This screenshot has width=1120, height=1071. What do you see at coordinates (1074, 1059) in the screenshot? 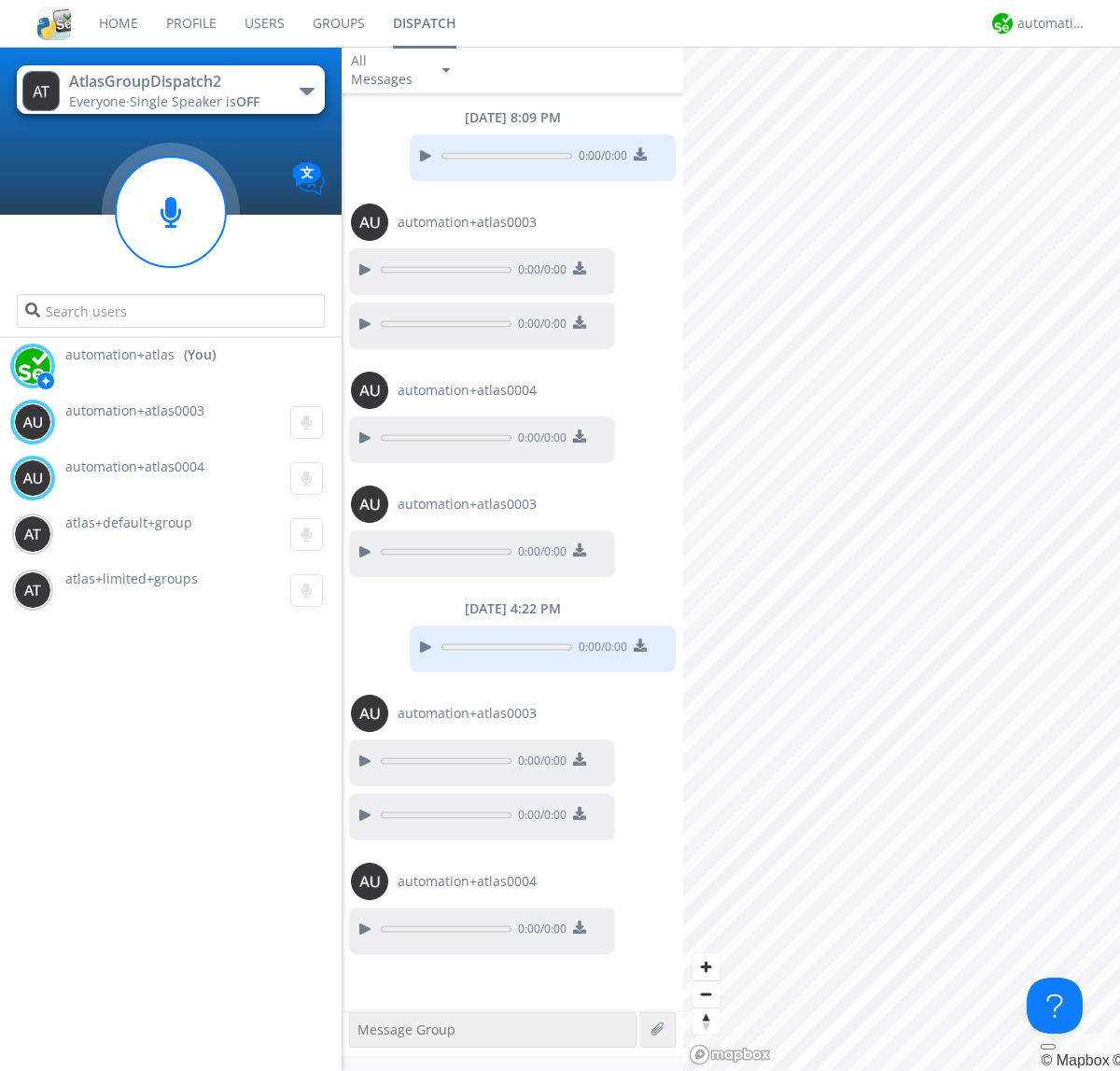
I see `a: Mapbox` at bounding box center [1074, 1059].